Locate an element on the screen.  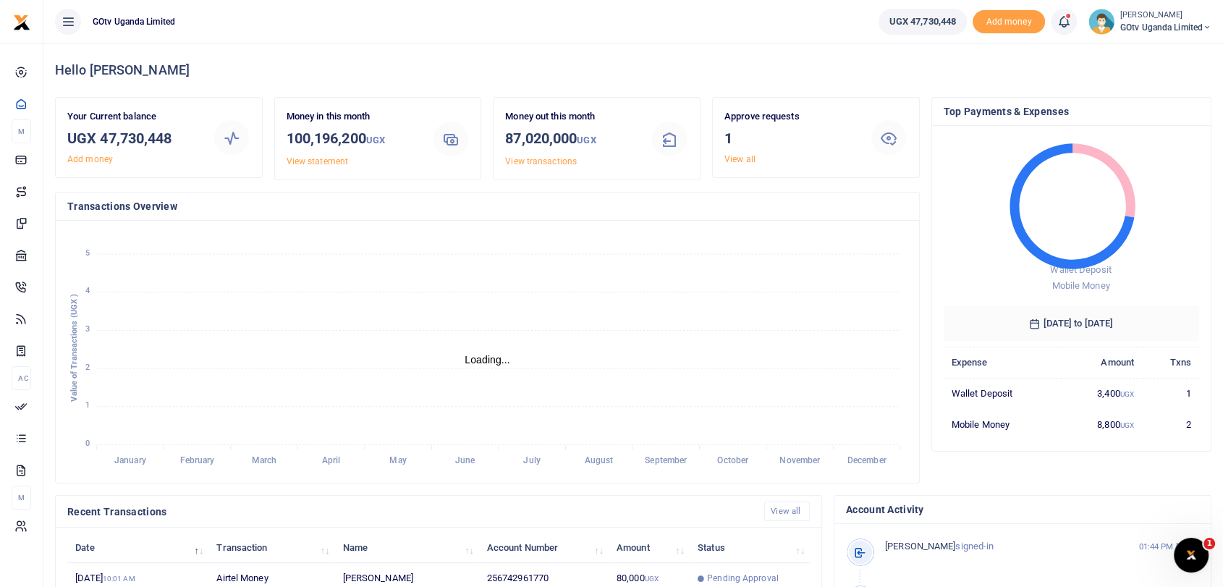
p: Money out this month is located at coordinates (572, 116).